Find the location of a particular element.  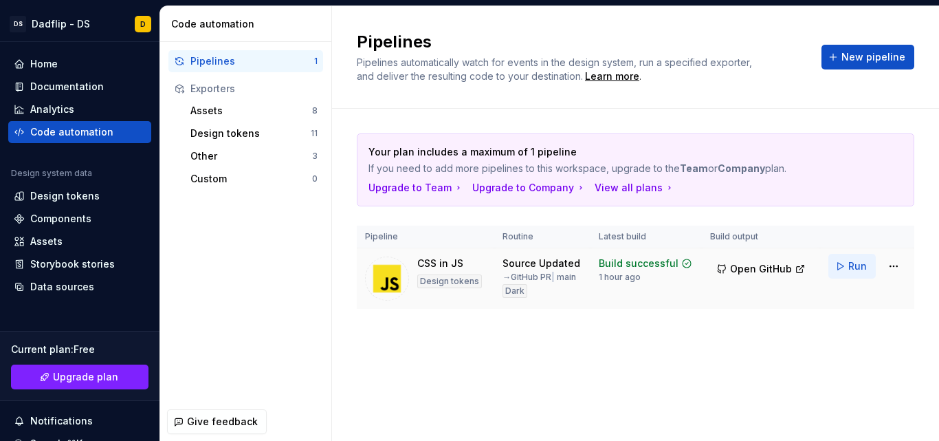

button: Design tokens11 is located at coordinates (254, 133).